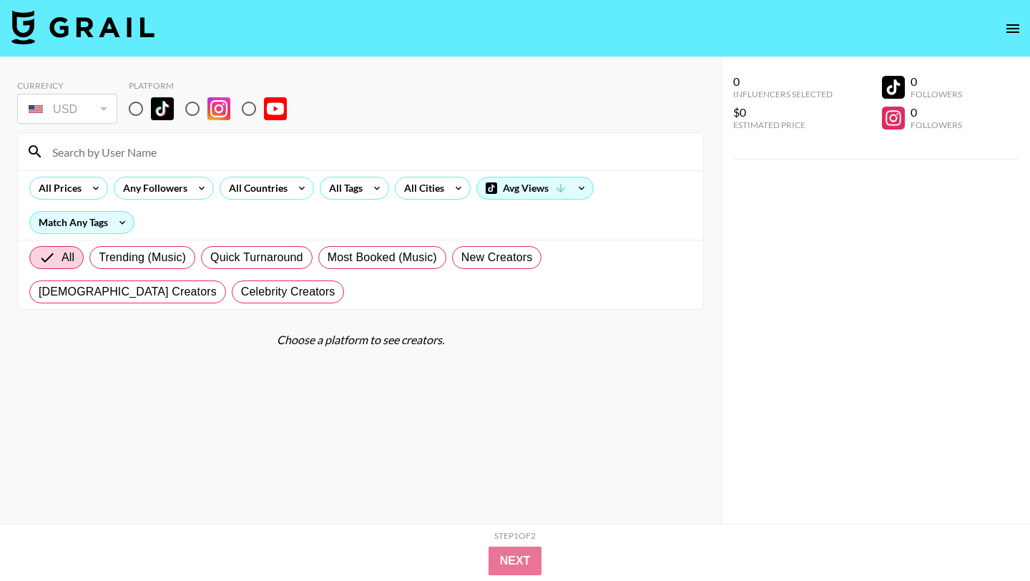  I want to click on div: Match Any Tags, so click(82, 222).